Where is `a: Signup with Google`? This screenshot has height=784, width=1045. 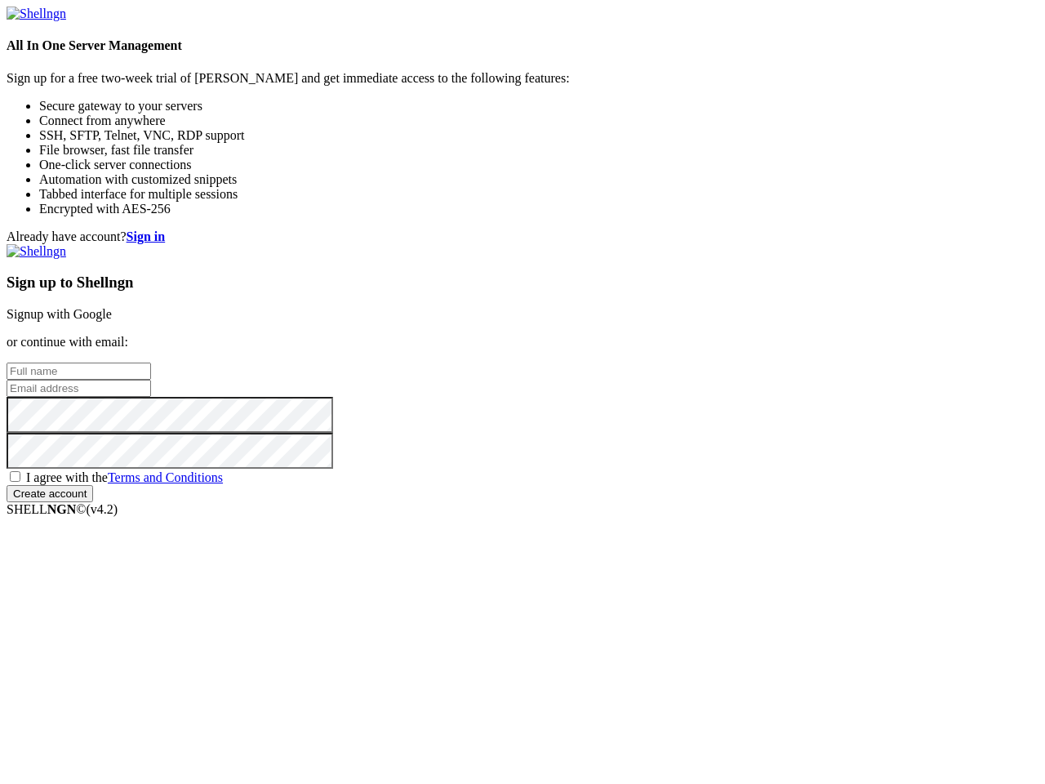
a: Signup with Google is located at coordinates (59, 313).